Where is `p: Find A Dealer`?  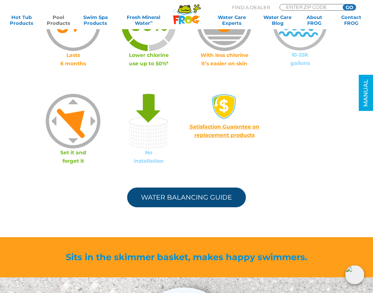
p: Find A Dealer is located at coordinates (251, 7).